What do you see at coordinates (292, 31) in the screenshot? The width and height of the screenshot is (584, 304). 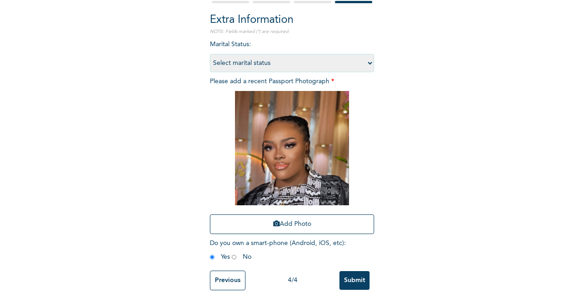 I see `p: NOTE: Fields marked (*) are required` at bounding box center [292, 31].